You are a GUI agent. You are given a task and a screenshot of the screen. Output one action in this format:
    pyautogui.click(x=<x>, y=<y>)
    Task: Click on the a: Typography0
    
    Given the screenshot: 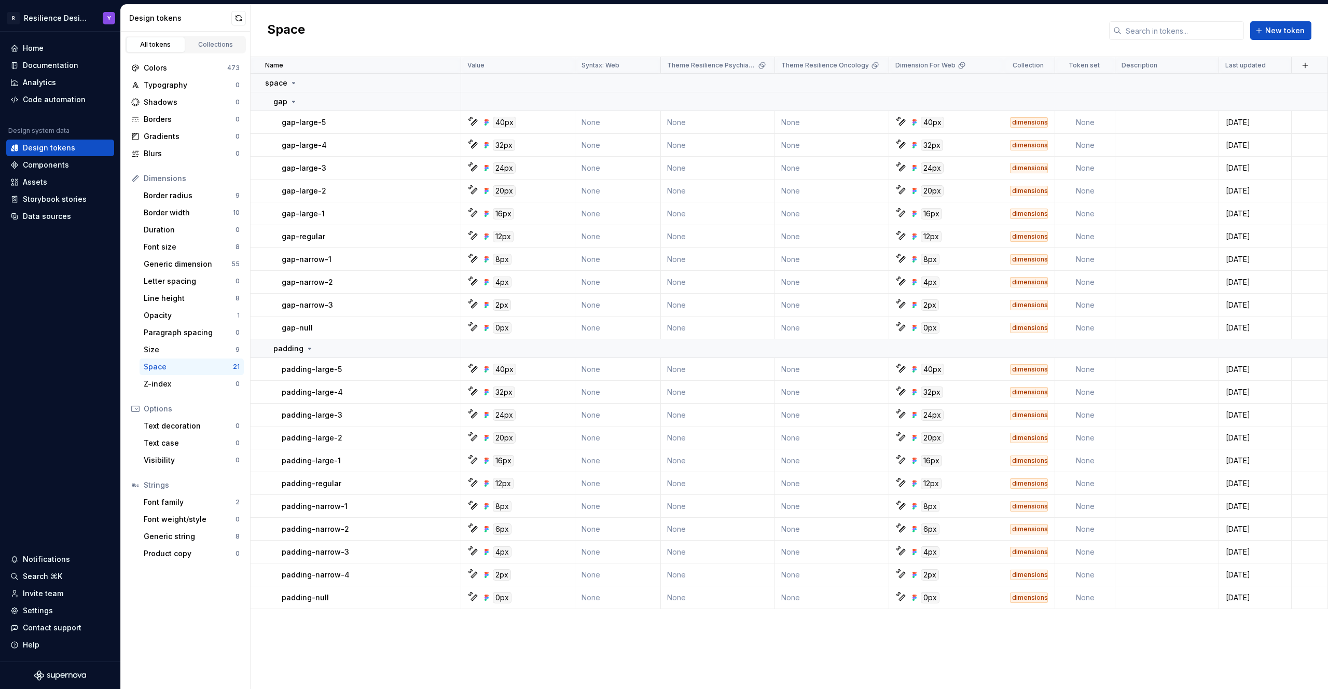 What is the action you would take?
    pyautogui.click(x=185, y=85)
    